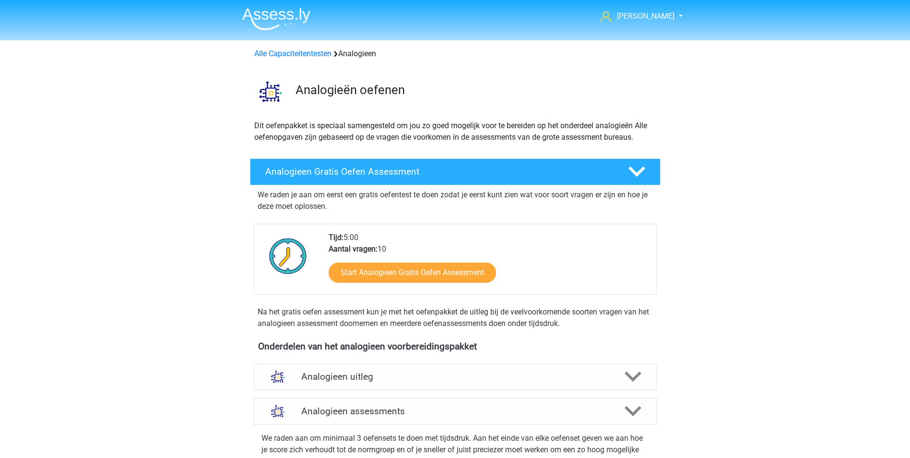 The width and height of the screenshot is (910, 458). I want to click on img: analogieen assessments, so click(278, 411).